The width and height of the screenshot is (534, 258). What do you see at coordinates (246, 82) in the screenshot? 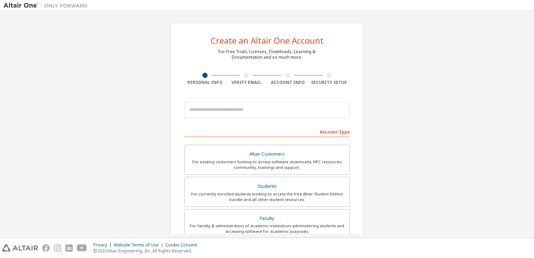
I see `div: Verify Email` at bounding box center [246, 82].